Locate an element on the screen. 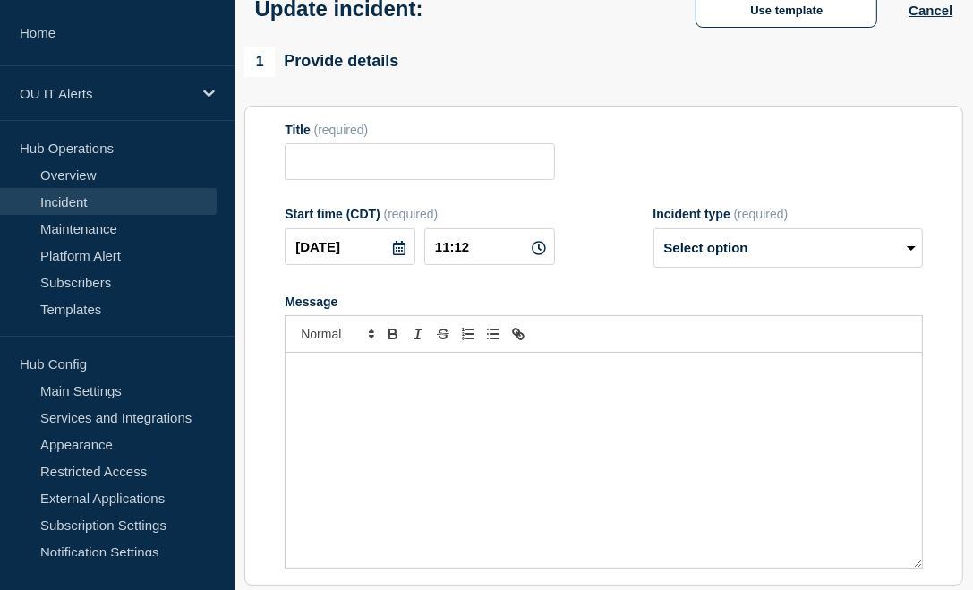 This screenshot has width=973, height=590. button: Toggle ordered list is located at coordinates (468, 334).